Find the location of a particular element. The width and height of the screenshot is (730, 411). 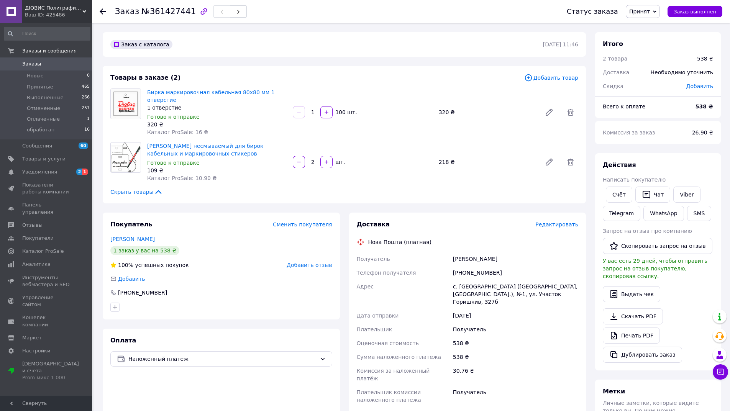

b: 538 ₴ is located at coordinates (705, 107).